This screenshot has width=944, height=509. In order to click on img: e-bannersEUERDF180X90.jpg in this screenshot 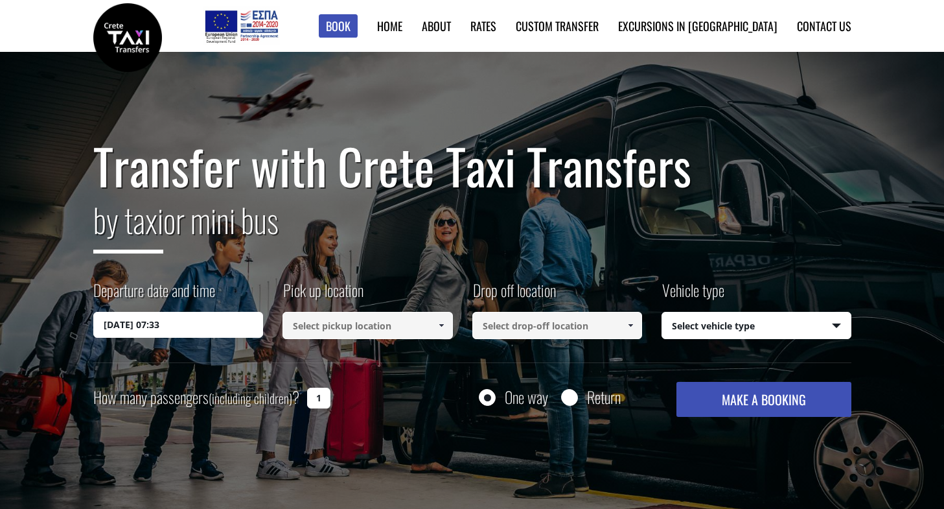, I will do `click(241, 26)`.